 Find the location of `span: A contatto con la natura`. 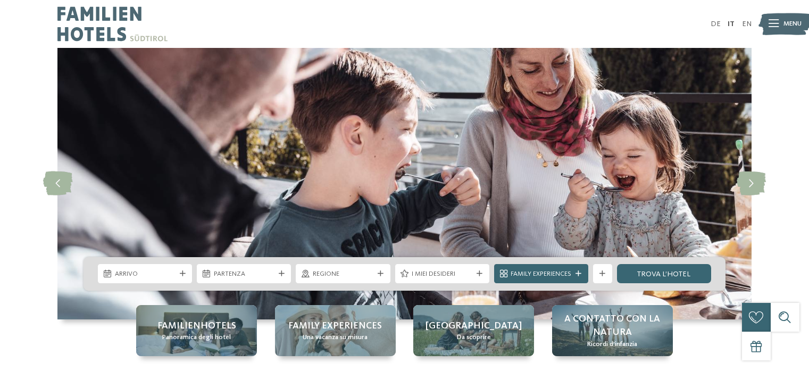

span: A contatto con la natura is located at coordinates (612, 326).